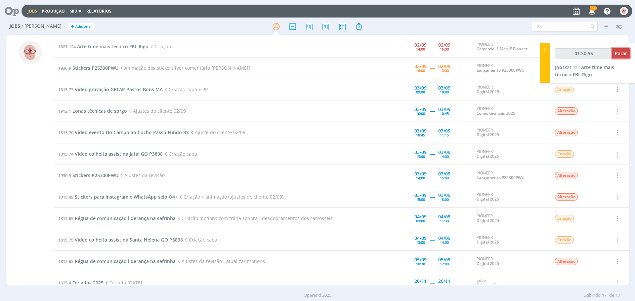  Describe the element at coordinates (444, 221) in the screenshot. I see `div: 11:30` at that location.